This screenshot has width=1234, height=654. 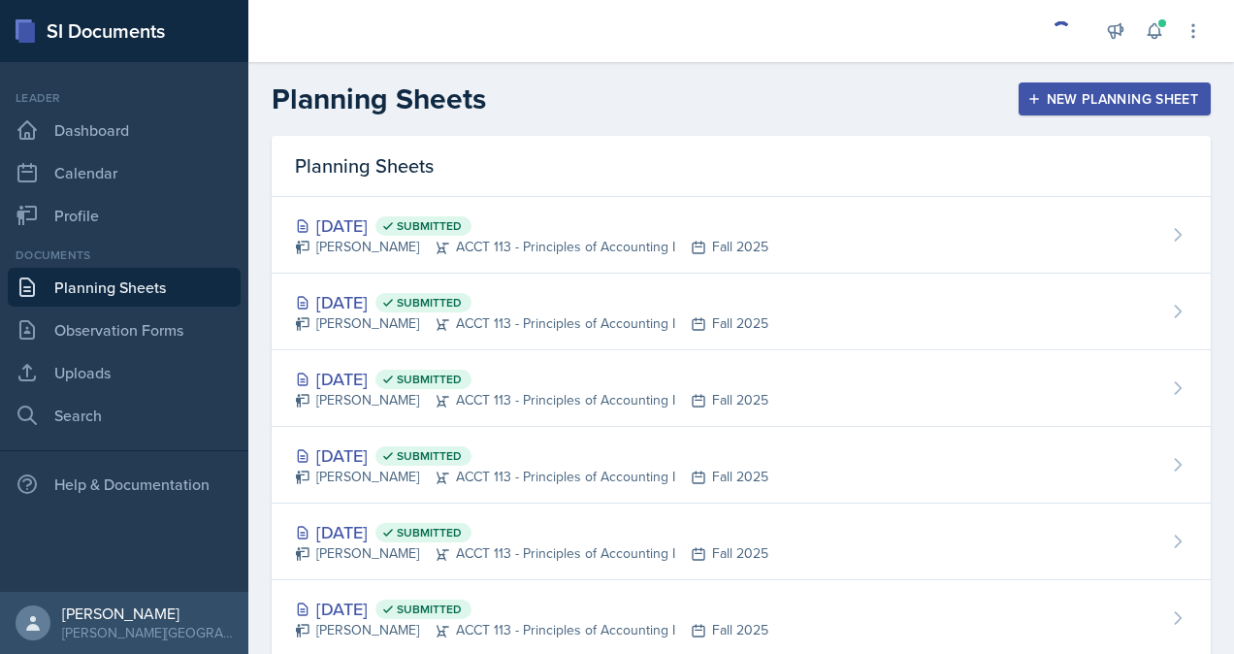 What do you see at coordinates (378, 99) in the screenshot?
I see `h2: Planning Sheets` at bounding box center [378, 99].